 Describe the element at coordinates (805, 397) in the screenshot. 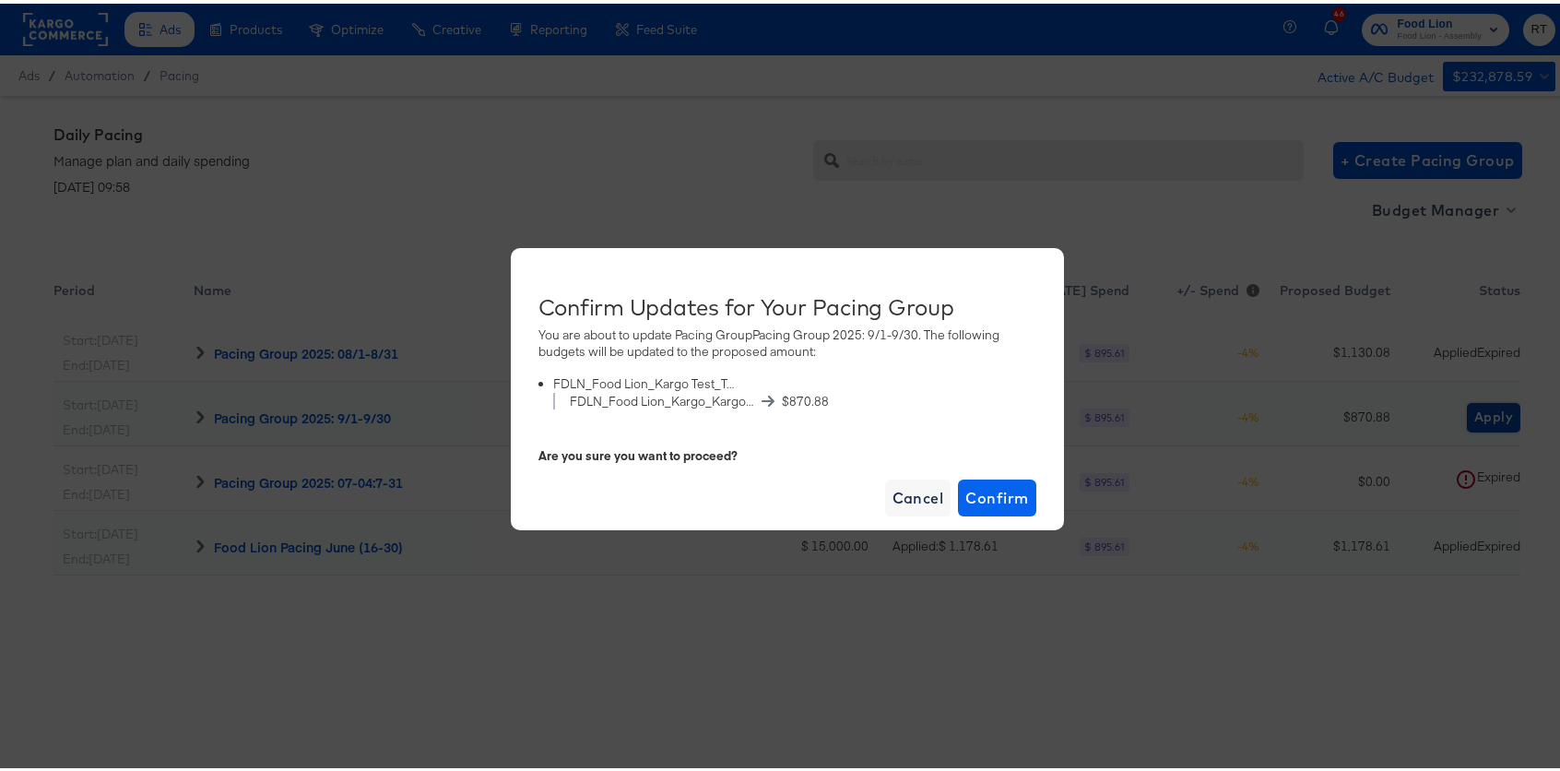

I see `span: $ 870.88` at that location.